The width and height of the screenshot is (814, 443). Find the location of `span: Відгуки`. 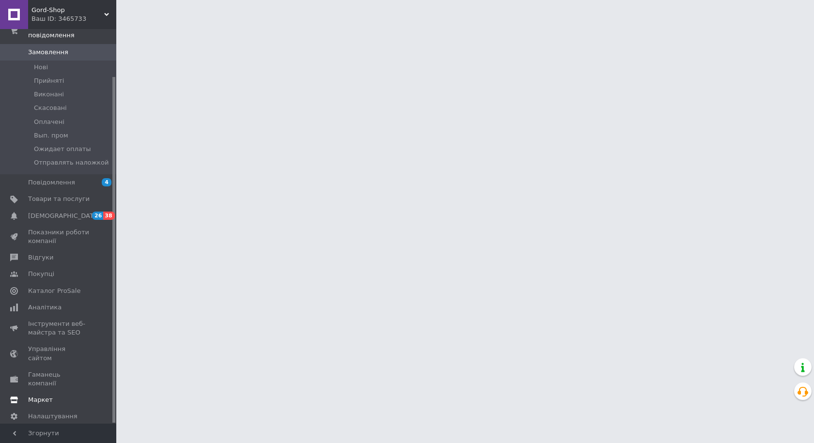

span: Відгуки is located at coordinates (41, 258).